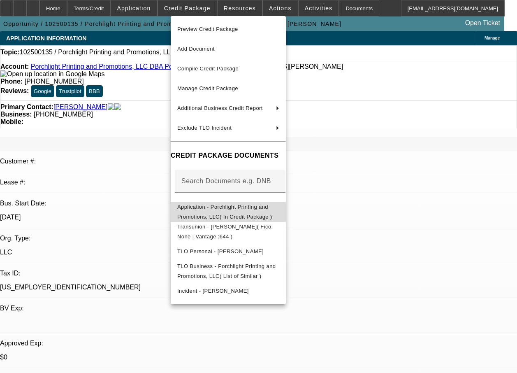 This screenshot has width=517, height=373. What do you see at coordinates (220, 108) in the screenshot?
I see `span: Additional Business Credit Report` at bounding box center [220, 108].